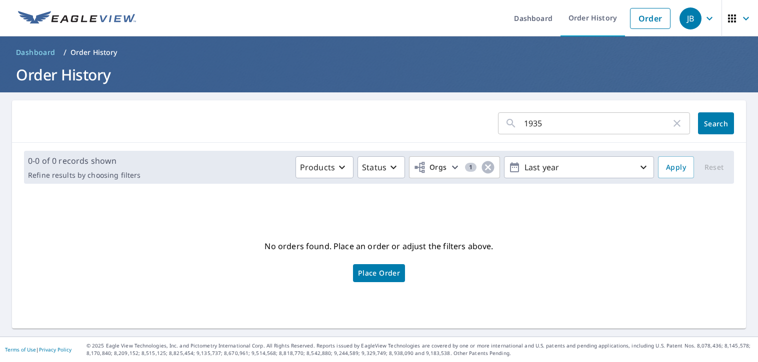  I want to click on button: Apply, so click(676, 167).